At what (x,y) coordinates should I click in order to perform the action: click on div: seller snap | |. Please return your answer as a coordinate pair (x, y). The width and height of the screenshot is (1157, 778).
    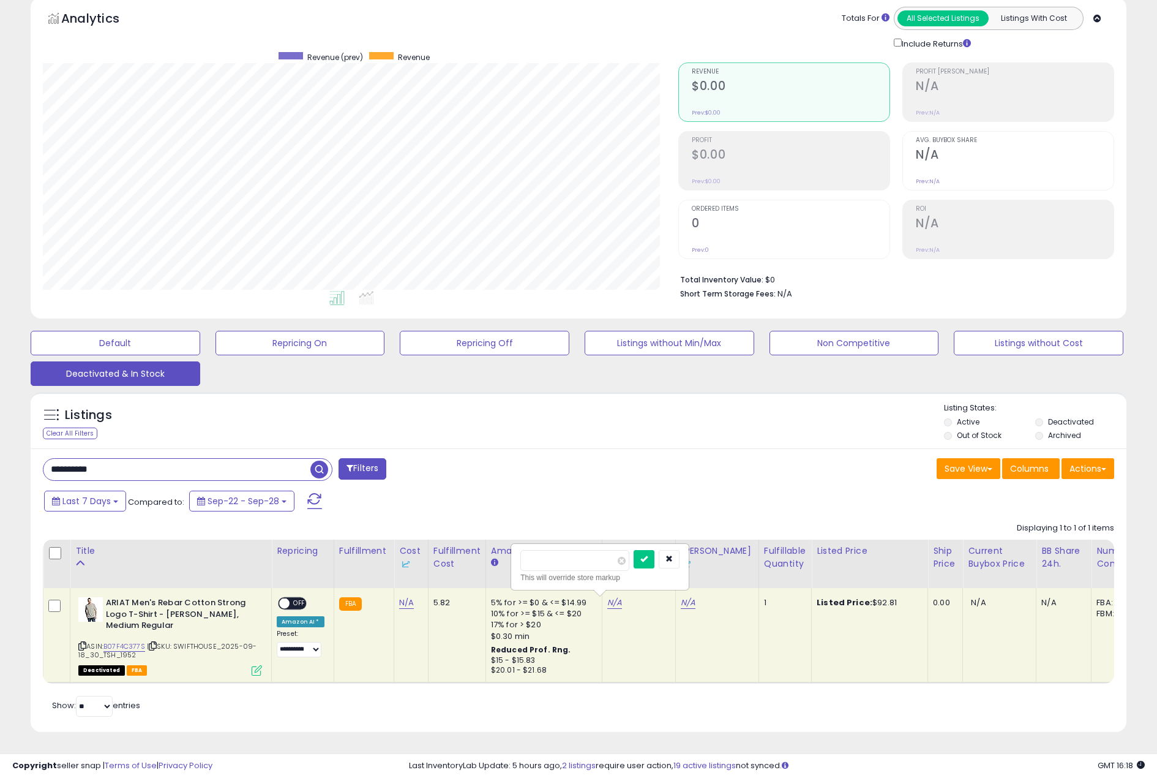
    Looking at the image, I should click on (112, 765).